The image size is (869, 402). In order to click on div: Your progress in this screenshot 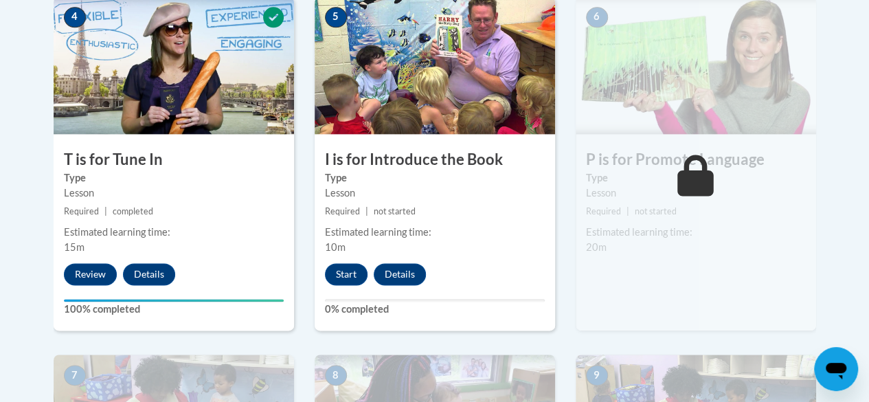, I will do `click(174, 300)`.